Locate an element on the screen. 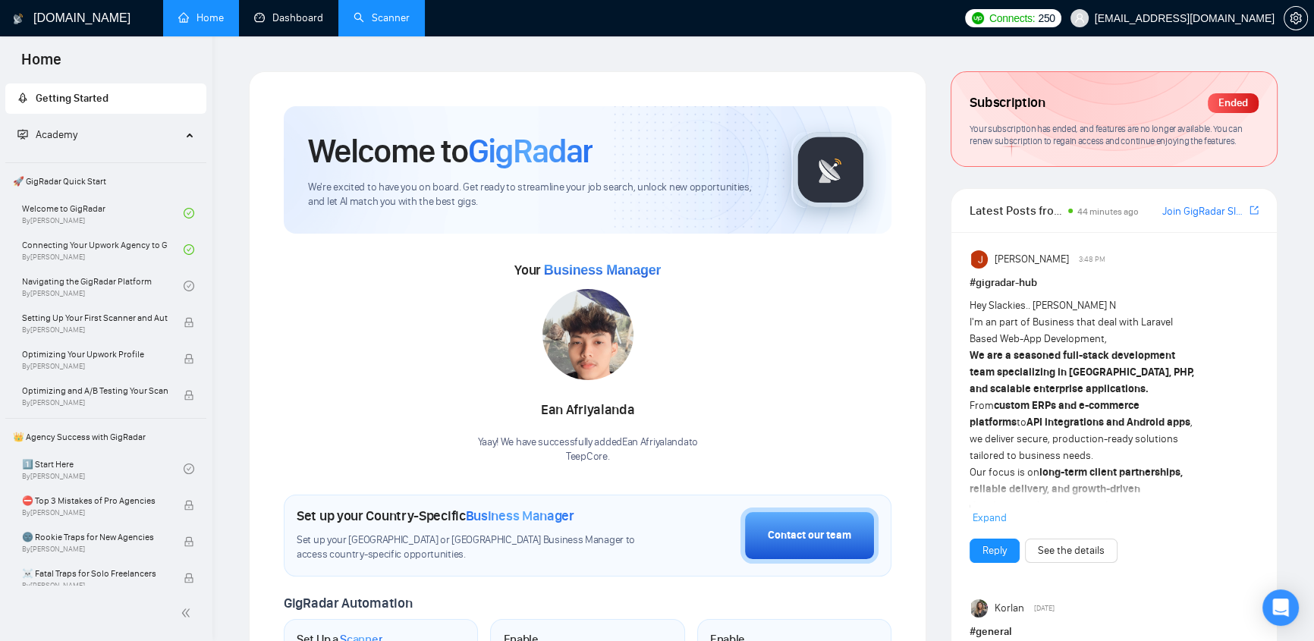 This screenshot has height=641, width=1314. span: GigRadar Automation is located at coordinates (348, 603).